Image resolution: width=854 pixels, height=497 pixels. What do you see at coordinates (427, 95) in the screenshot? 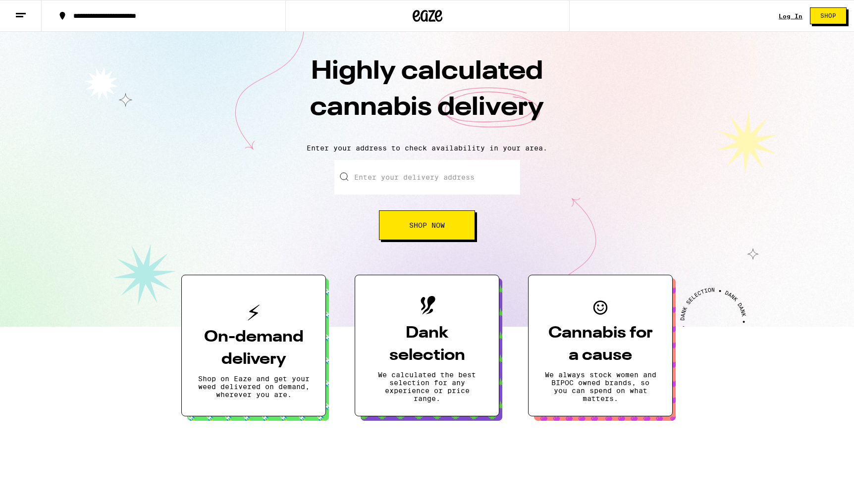
I see `h1: Highly calculated cannabis delivery` at bounding box center [427, 95].